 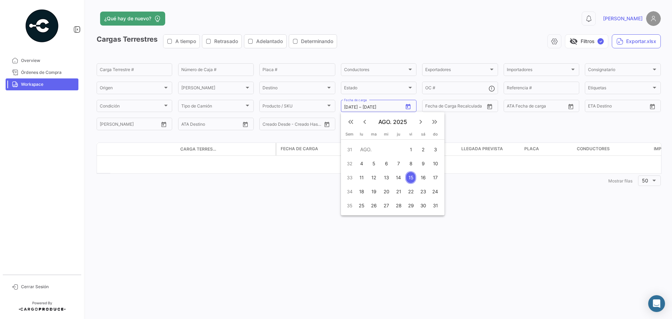 I want to click on div: 31, so click(x=436, y=206).